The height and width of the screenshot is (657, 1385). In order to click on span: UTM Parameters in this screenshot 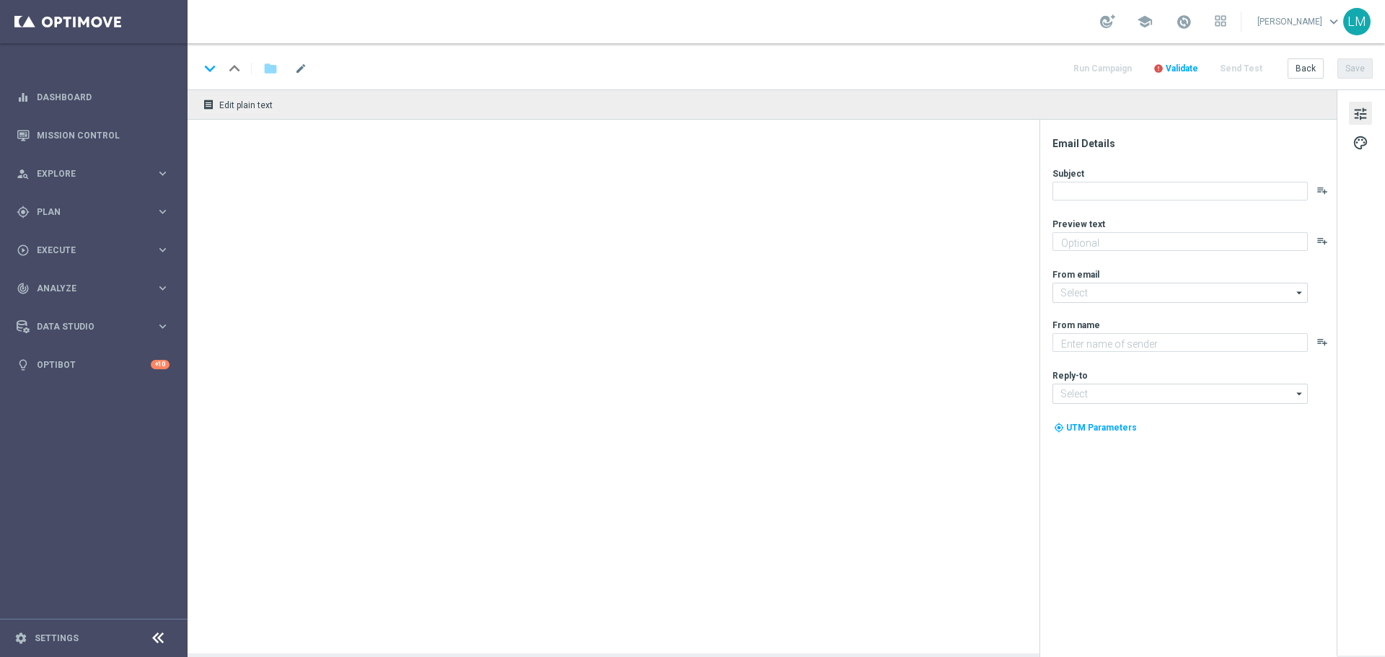, I will do `click(1101, 428)`.